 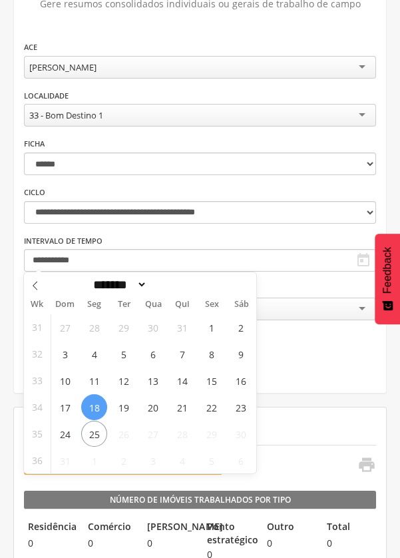 What do you see at coordinates (230, 533) in the screenshot?
I see `legend: Ponto estratégico` at bounding box center [230, 533].